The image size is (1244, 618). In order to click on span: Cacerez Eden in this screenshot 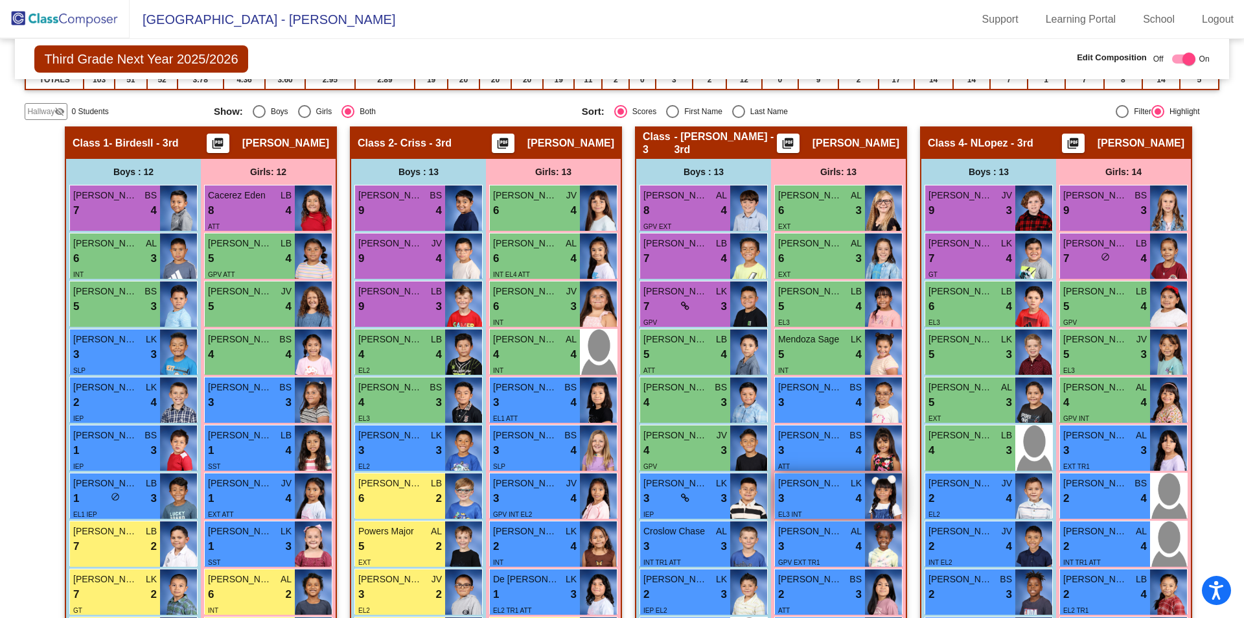, I will do `click(240, 195)`.